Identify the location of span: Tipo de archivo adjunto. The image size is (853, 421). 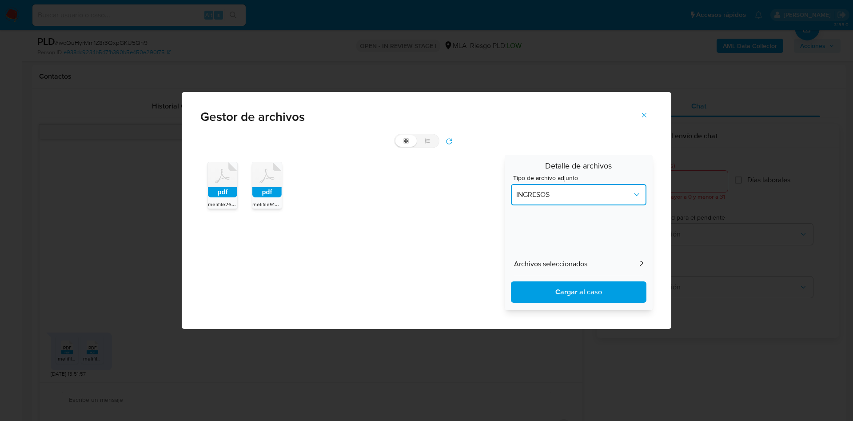
(581, 178).